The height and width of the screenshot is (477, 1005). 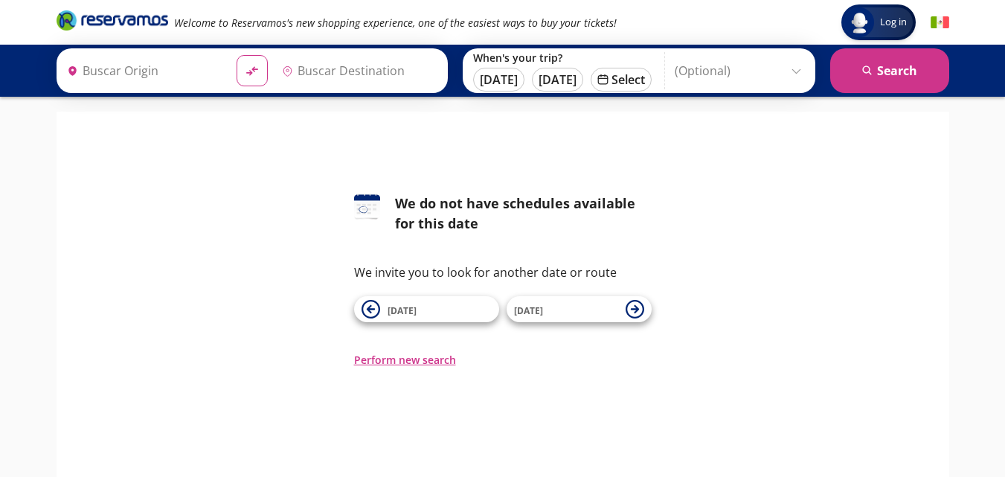 I want to click on button: Español, so click(x=940, y=22).